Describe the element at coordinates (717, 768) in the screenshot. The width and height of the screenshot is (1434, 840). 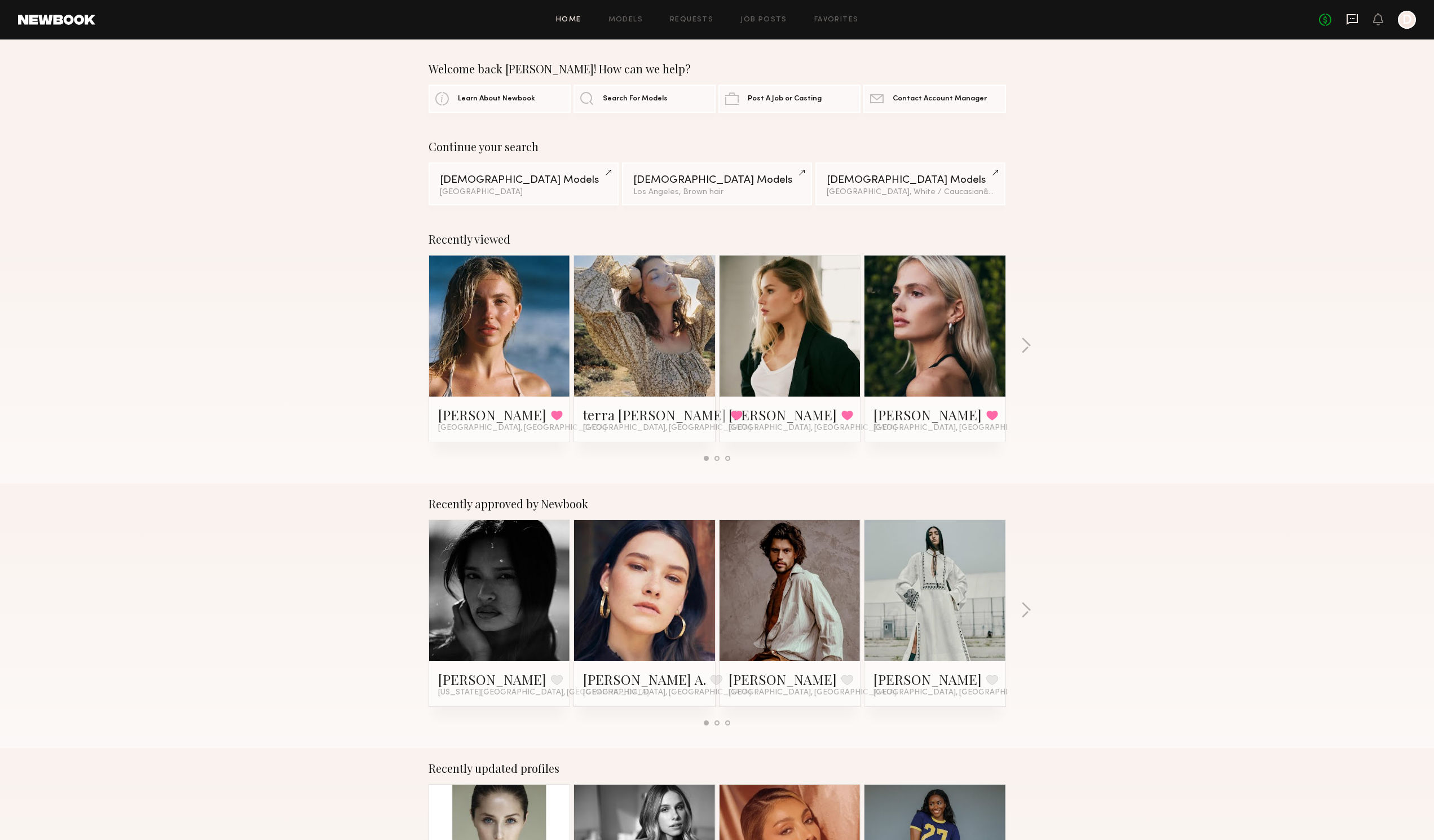
I see `div: Recently updated profiles` at that location.